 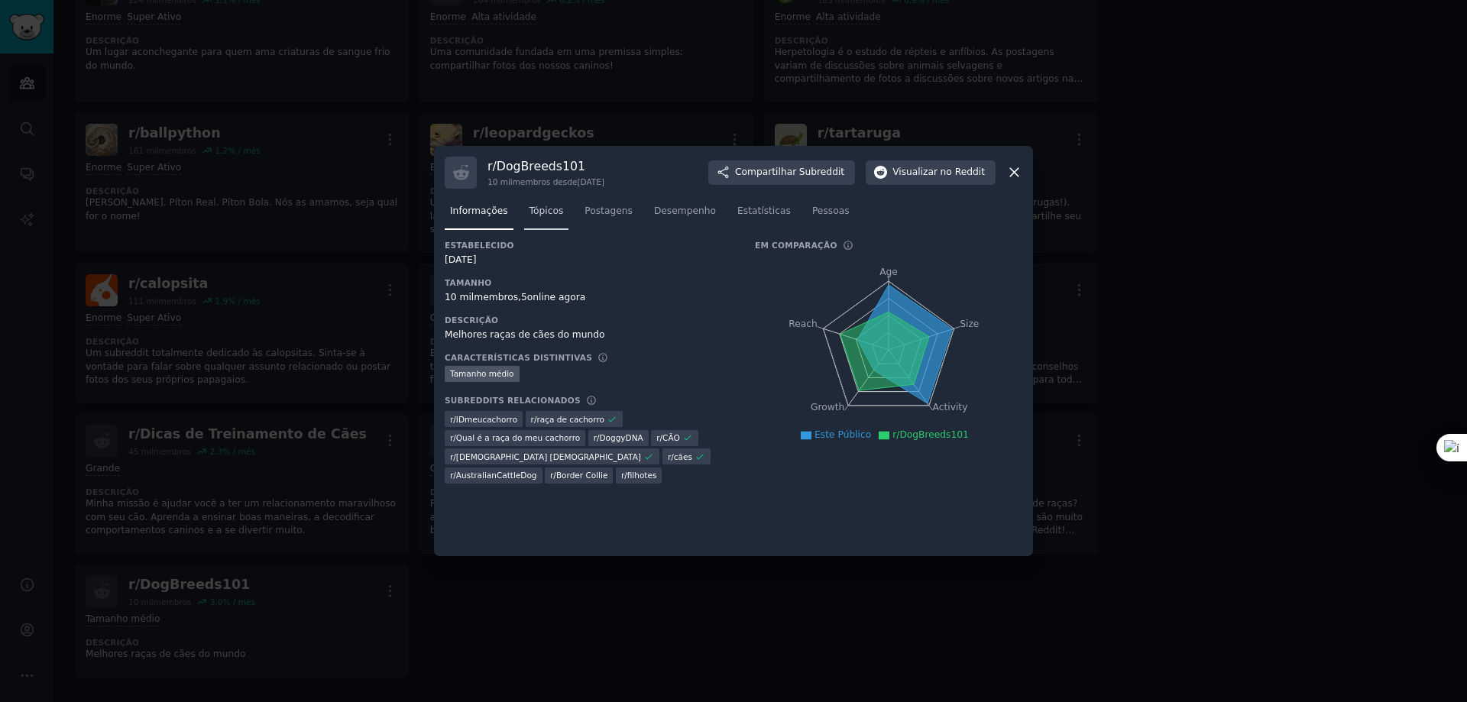 I want to click on font: r/DogBreeds101, so click(x=931, y=435).